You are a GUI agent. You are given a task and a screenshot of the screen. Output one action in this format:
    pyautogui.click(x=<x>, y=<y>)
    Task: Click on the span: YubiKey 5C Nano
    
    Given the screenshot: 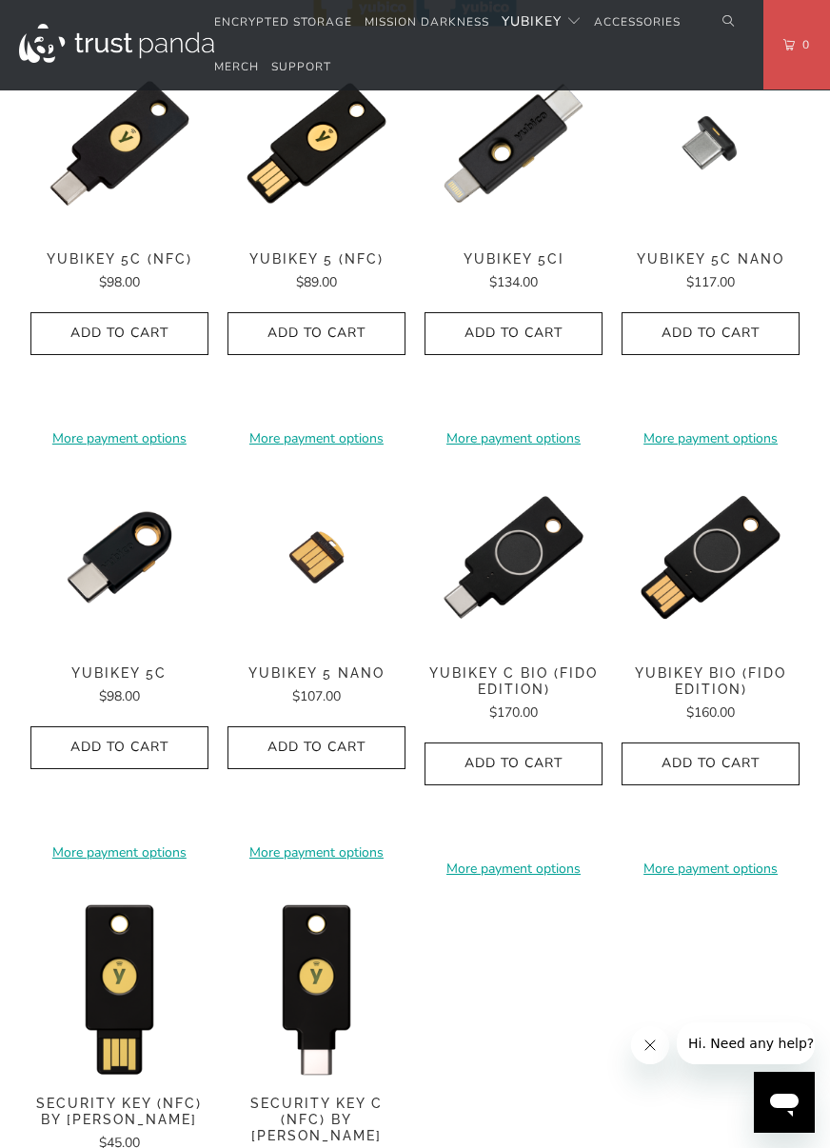 What is the action you would take?
    pyautogui.click(x=710, y=259)
    